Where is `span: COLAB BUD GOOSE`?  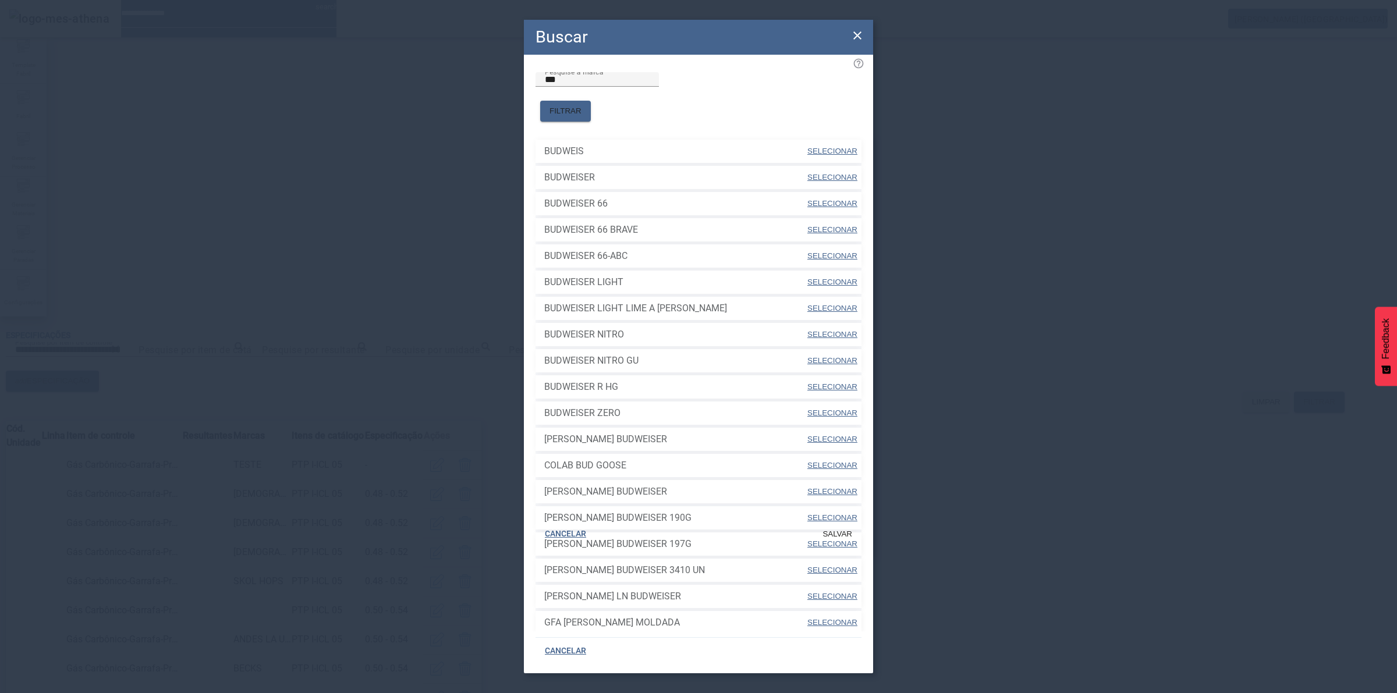 span: COLAB BUD GOOSE is located at coordinates (675, 466).